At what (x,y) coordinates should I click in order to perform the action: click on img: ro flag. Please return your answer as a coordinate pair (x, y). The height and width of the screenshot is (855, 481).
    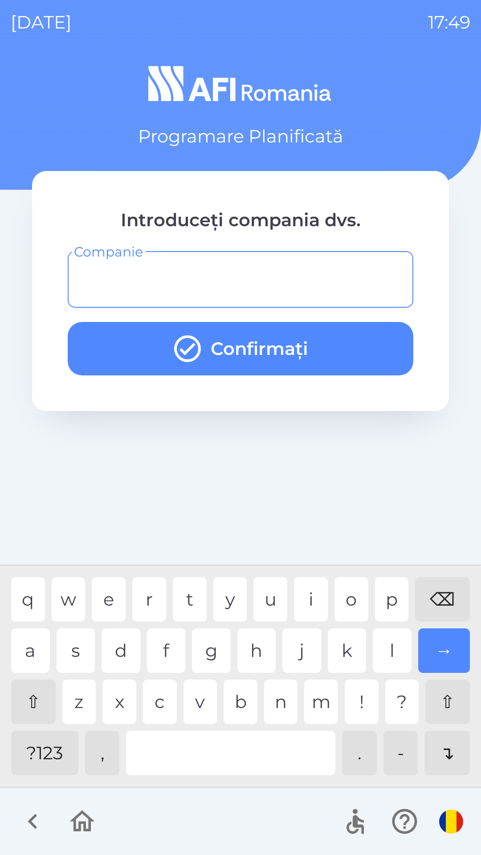
    Looking at the image, I should click on (451, 822).